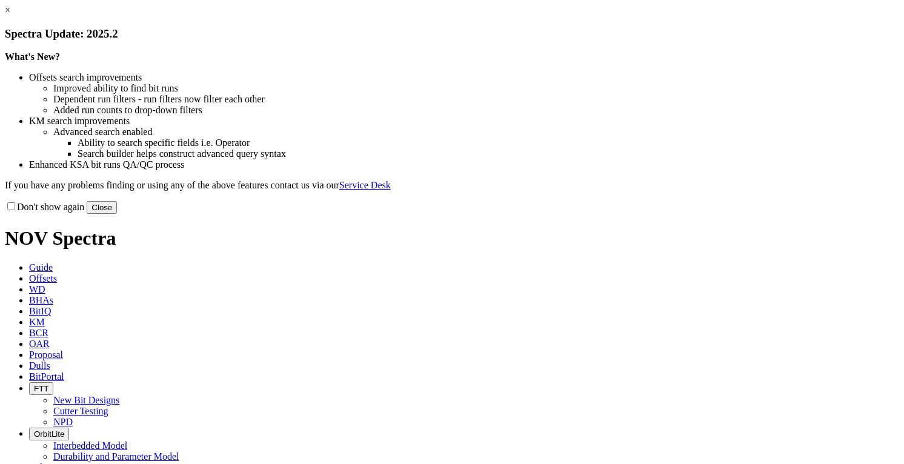  I want to click on h3: Spectra Update: 2025.2, so click(452, 34).